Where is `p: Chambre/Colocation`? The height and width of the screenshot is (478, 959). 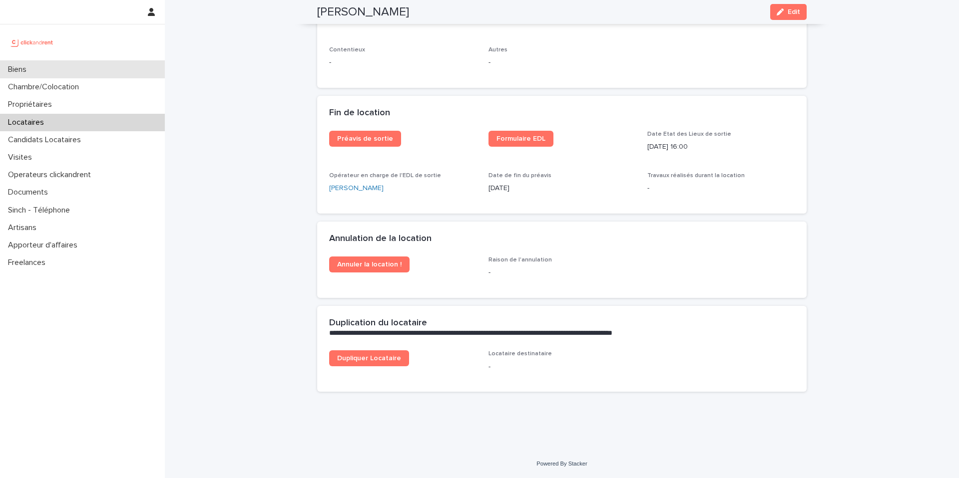
p: Chambre/Colocation is located at coordinates (45, 87).